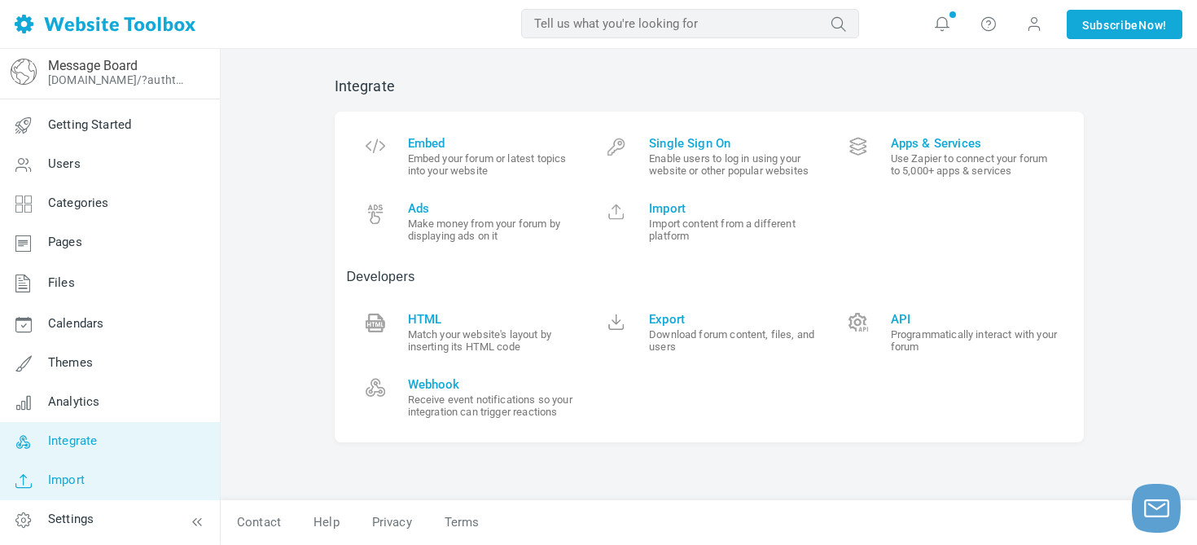 The height and width of the screenshot is (545, 1197). Describe the element at coordinates (392, 522) in the screenshot. I see `a: Privacy` at that location.